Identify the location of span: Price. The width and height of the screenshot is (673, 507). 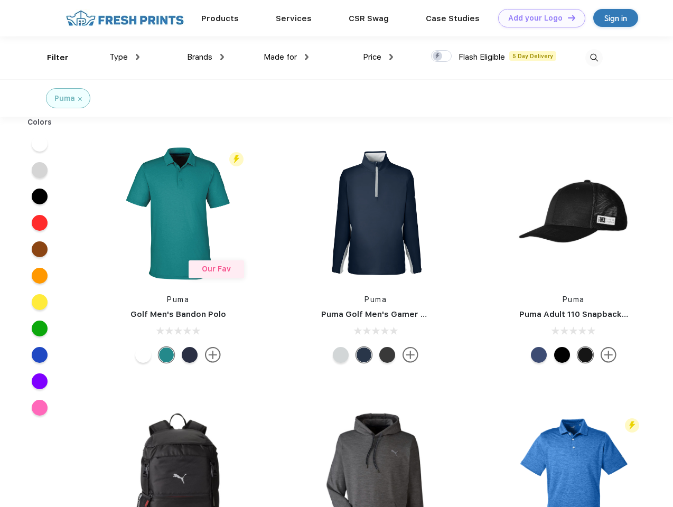
(372, 57).